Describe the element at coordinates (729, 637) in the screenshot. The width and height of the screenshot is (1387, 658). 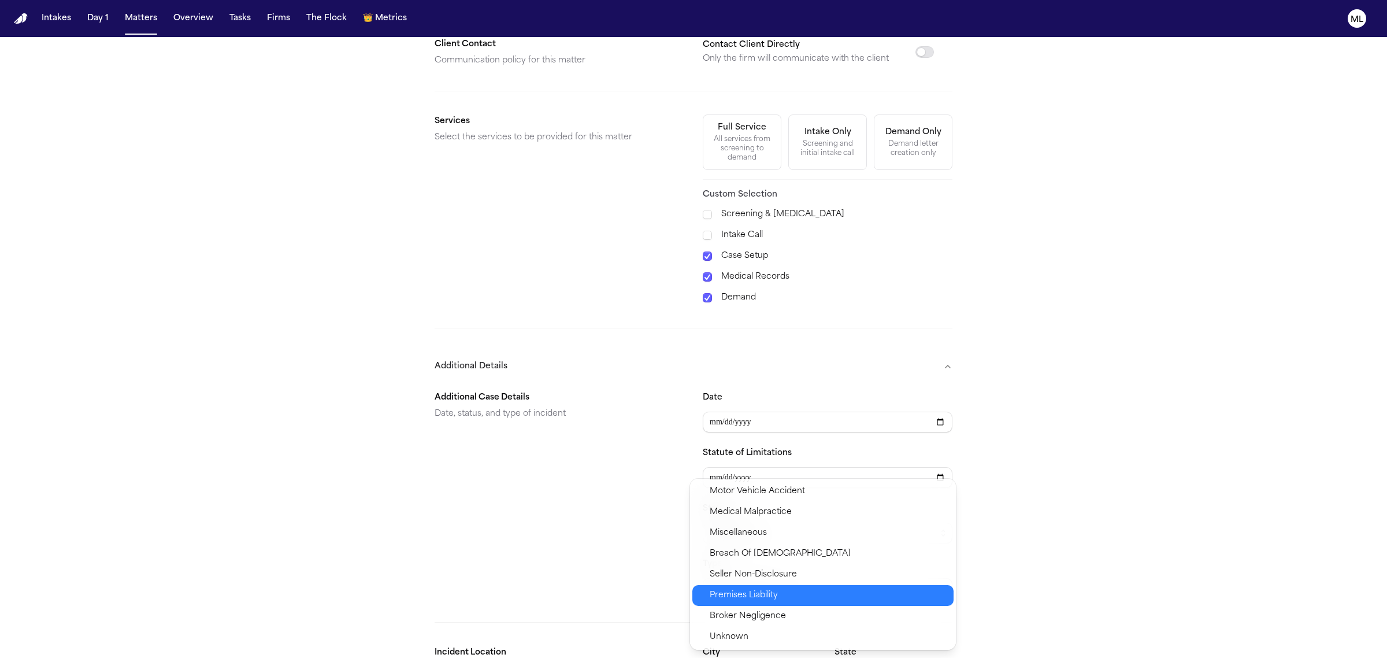
I see `span: Unknown` at that location.